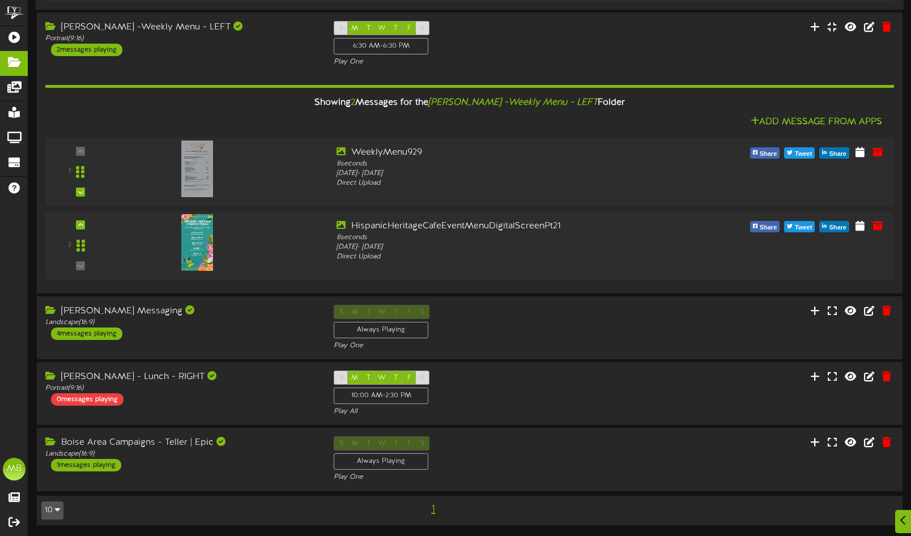  I want to click on div: Showing Messages for the Folder, so click(469, 102).